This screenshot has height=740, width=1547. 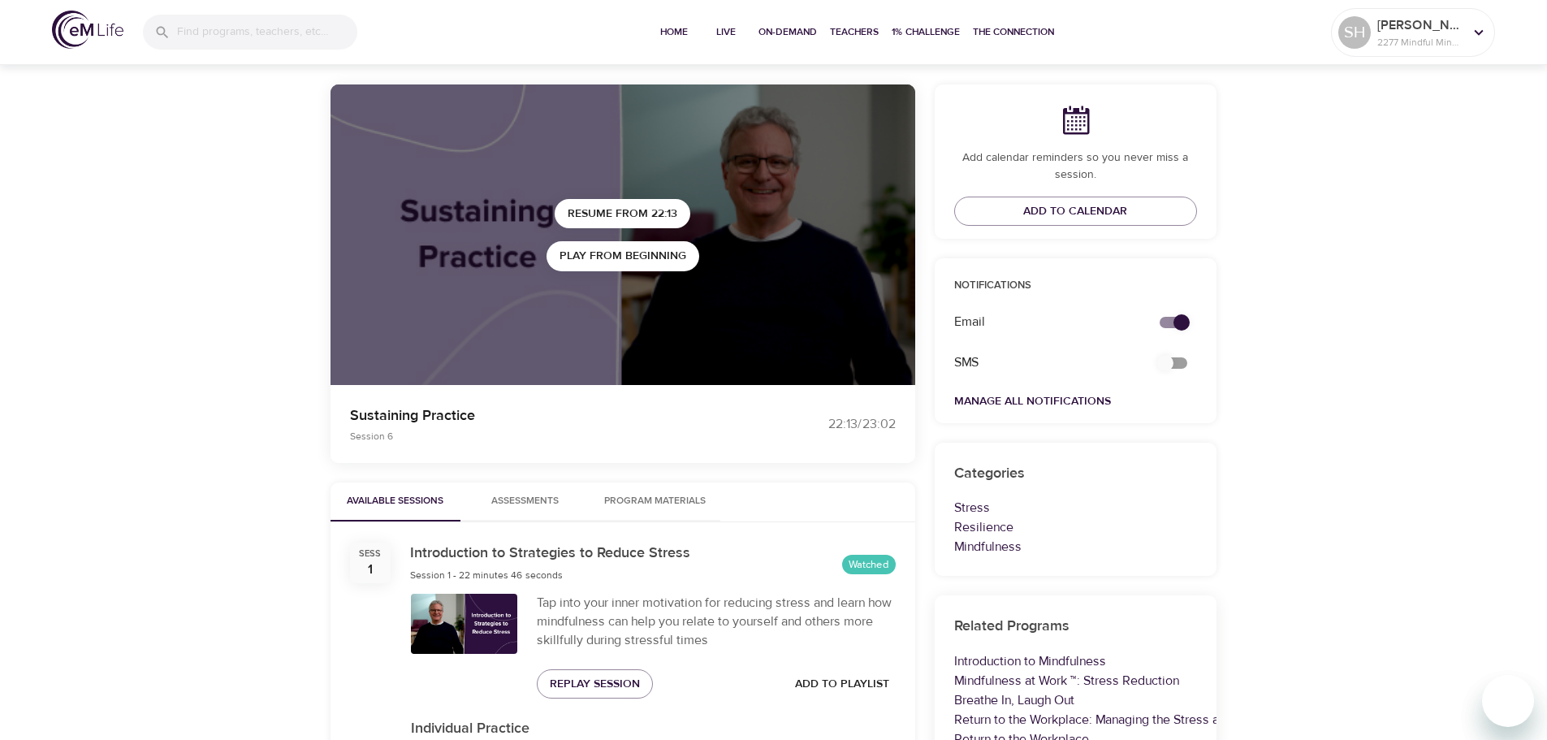 What do you see at coordinates (1117, 719) in the screenshot?
I see `a: Return to the Workplace: Managing the Stress and Anxiety` at bounding box center [1117, 719].